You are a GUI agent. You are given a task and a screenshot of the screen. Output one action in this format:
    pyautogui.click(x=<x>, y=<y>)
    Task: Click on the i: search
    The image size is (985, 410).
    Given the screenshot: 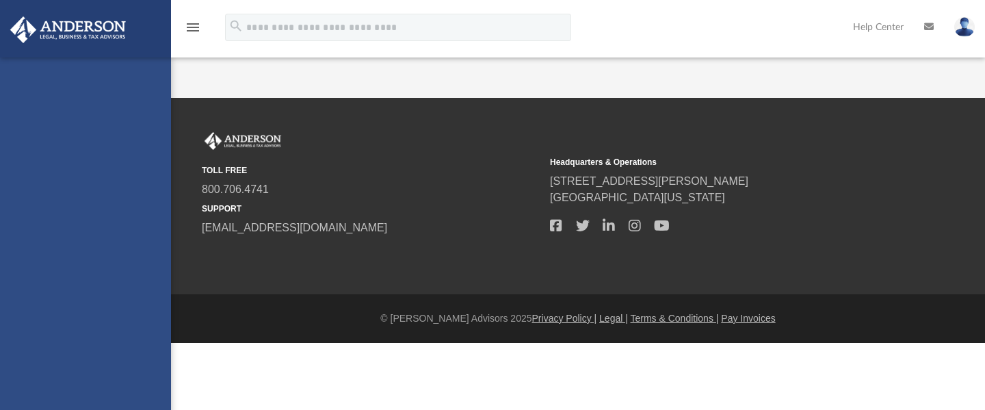 What is the action you would take?
    pyautogui.click(x=236, y=26)
    